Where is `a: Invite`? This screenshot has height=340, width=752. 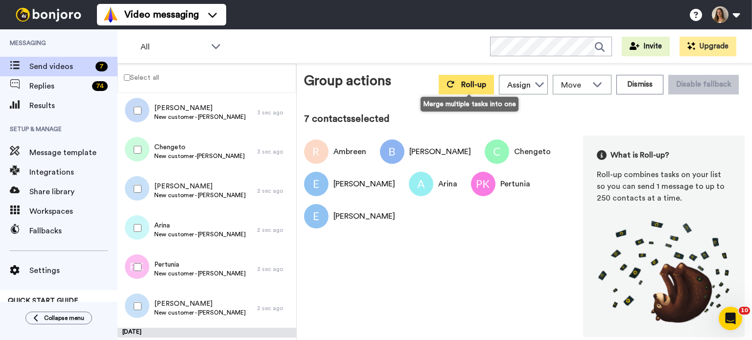 a: Invite is located at coordinates (646, 47).